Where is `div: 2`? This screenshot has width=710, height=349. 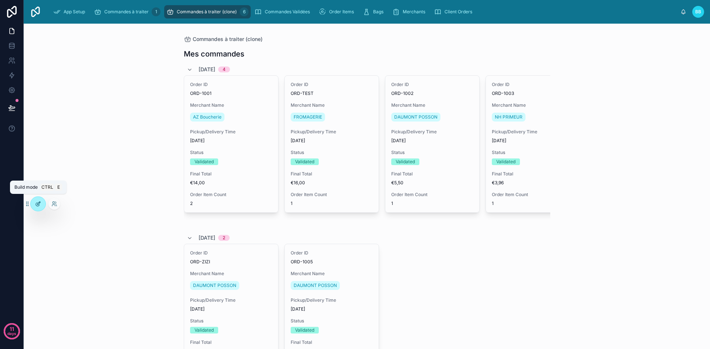
div: 2 is located at coordinates (224, 238).